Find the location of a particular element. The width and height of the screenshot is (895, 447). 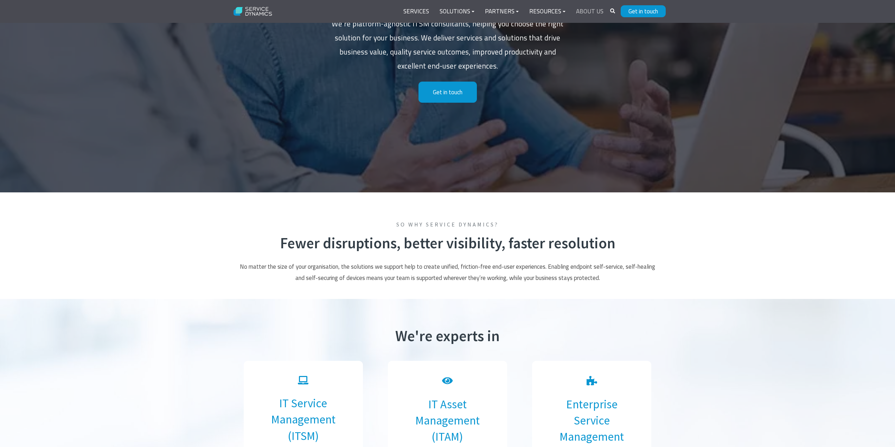

h2: Fewer disruptions, better visibility, faster resolution is located at coordinates (448, 243).